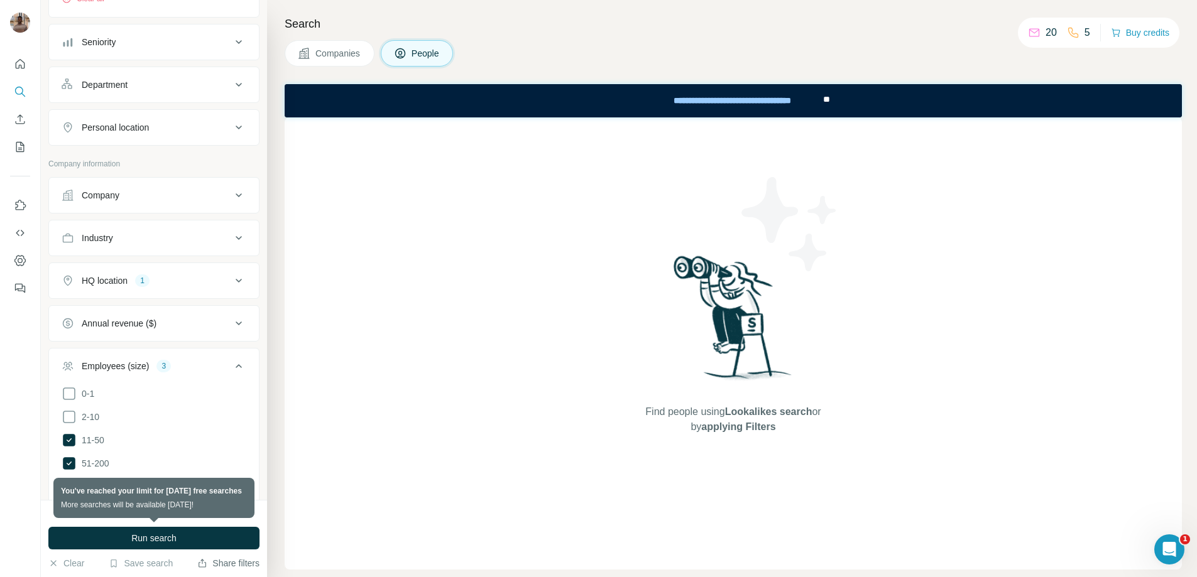 The image size is (1197, 577). What do you see at coordinates (154, 238) in the screenshot?
I see `button: Industry` at bounding box center [154, 238].